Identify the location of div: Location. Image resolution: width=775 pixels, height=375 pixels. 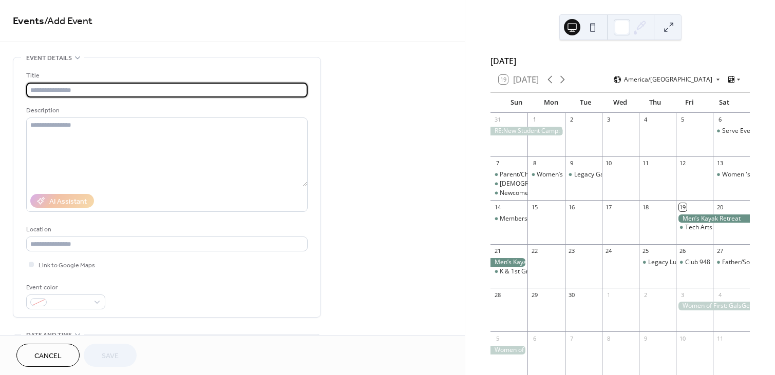
(166, 230).